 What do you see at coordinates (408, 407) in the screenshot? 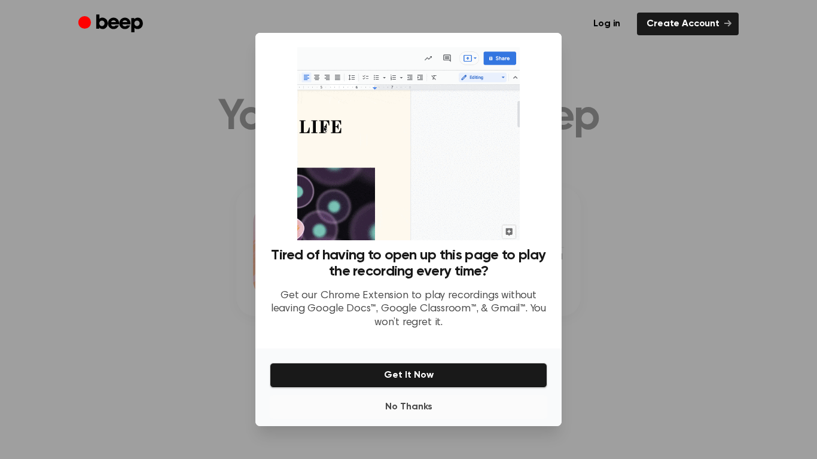
I see `button: No Thanks` at bounding box center [408, 407].